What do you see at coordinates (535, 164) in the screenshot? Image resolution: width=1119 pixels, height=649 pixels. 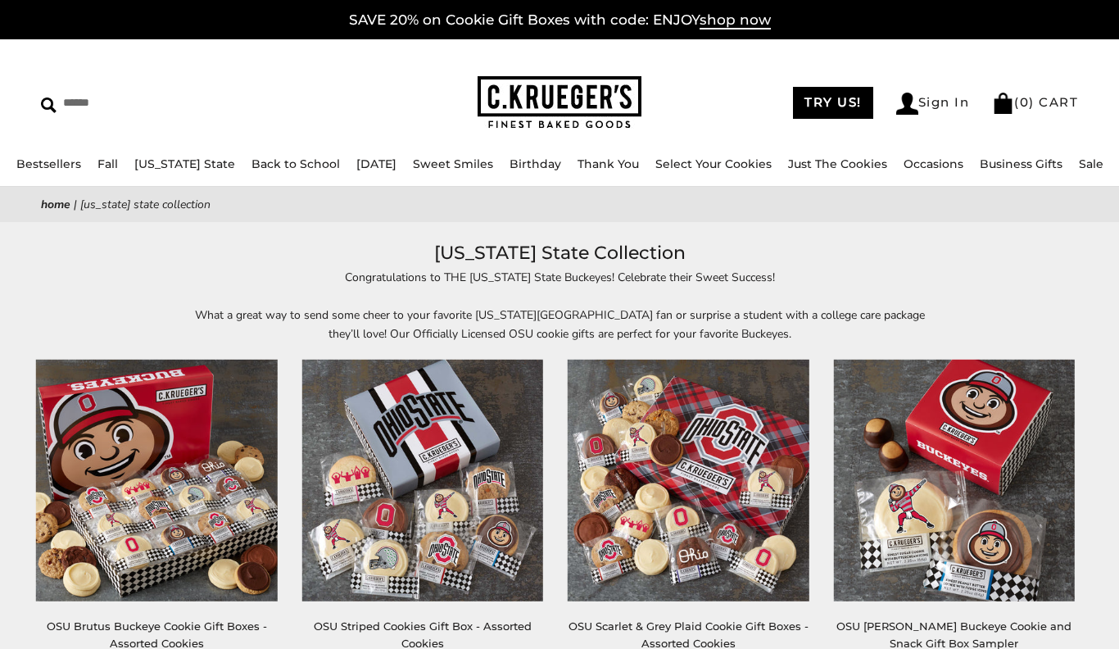 I see `a: Birthday` at bounding box center [535, 164].